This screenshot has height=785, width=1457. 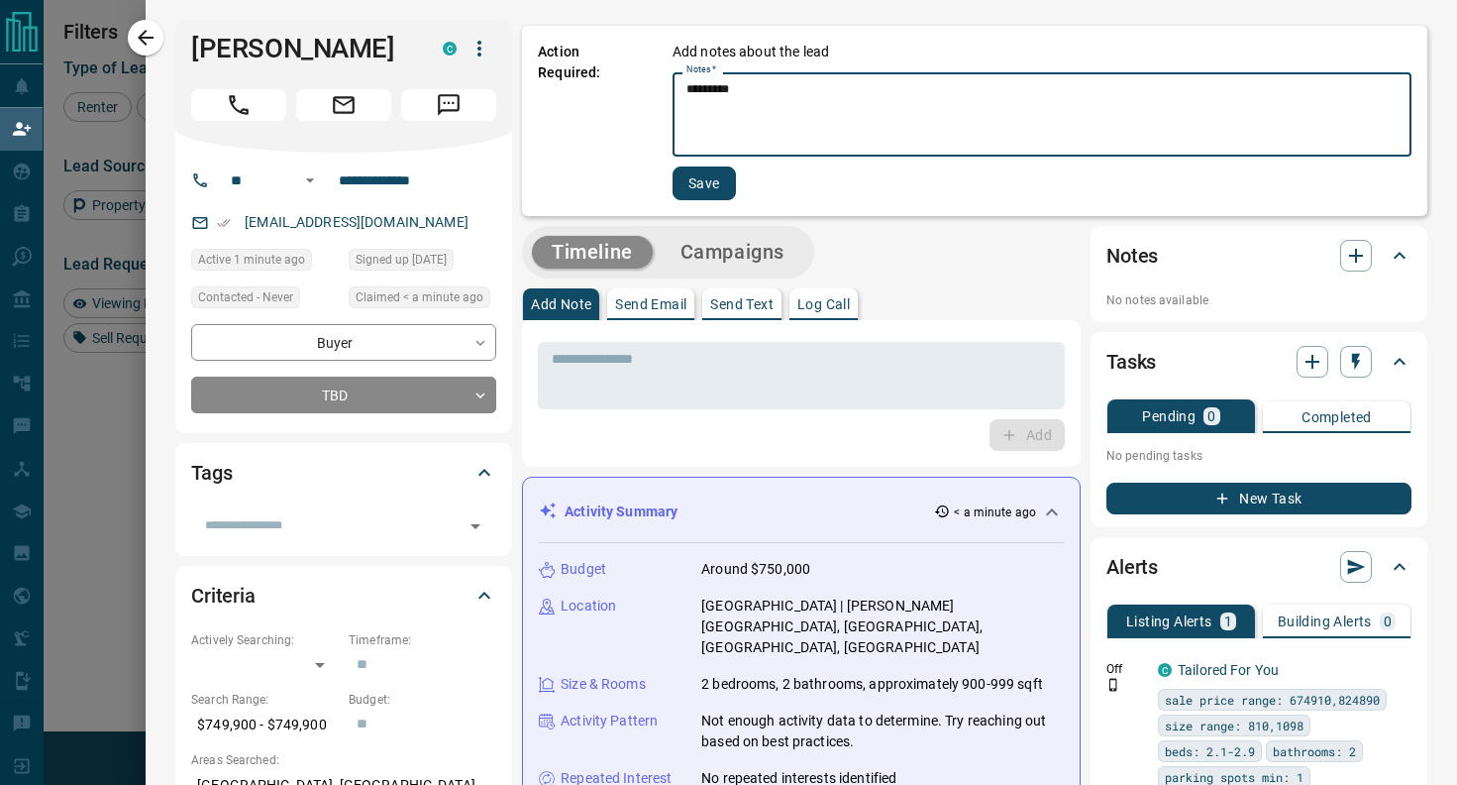 What do you see at coordinates (603, 684) in the screenshot?
I see `p: Size & Rooms` at bounding box center [603, 684].